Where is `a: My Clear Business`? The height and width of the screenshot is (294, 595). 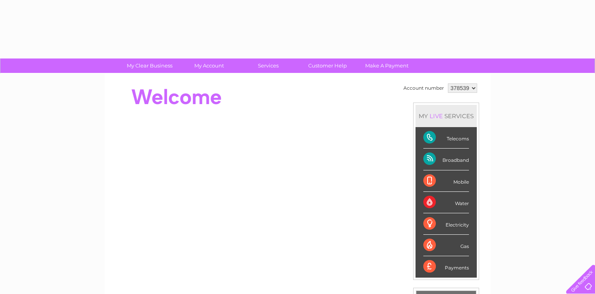 a: My Clear Business is located at coordinates (149, 66).